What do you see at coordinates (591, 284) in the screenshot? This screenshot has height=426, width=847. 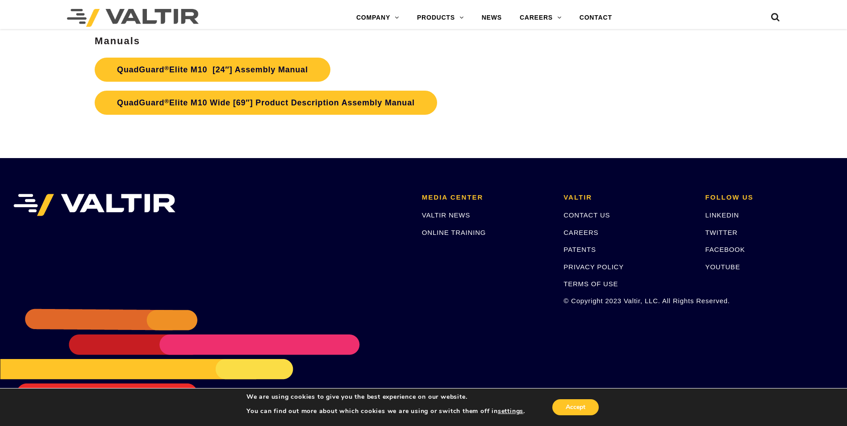 I see `a: TERMS OF USE` at bounding box center [591, 284].